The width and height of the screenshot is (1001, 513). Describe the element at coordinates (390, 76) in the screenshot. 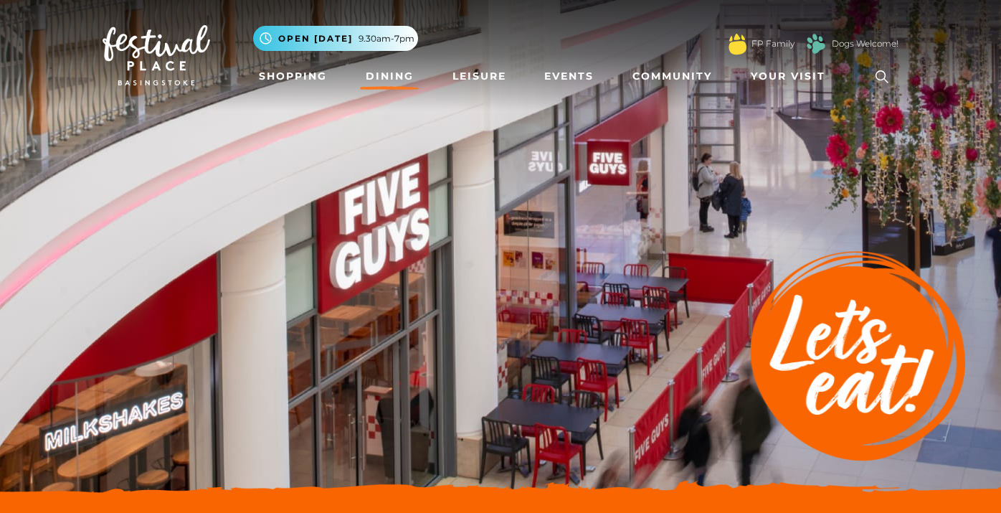

I see `a: Dining` at that location.